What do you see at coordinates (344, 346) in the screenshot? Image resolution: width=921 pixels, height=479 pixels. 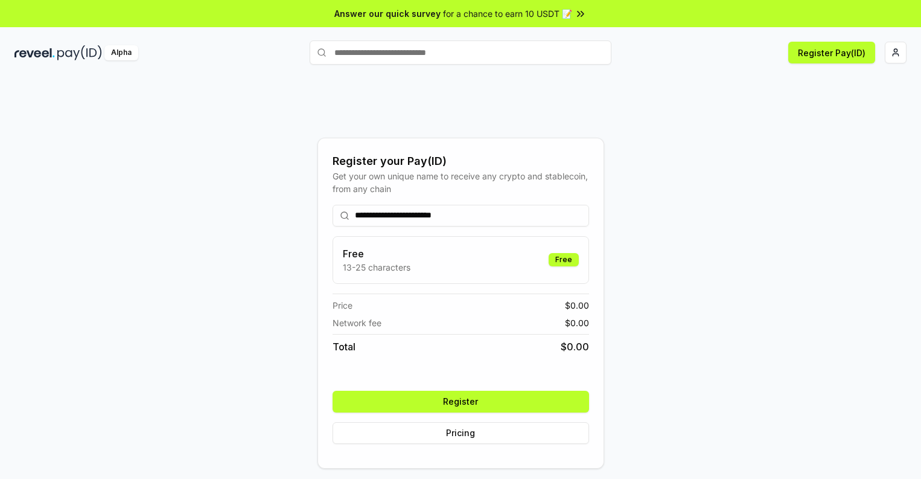 I see `span: Total` at bounding box center [344, 346].